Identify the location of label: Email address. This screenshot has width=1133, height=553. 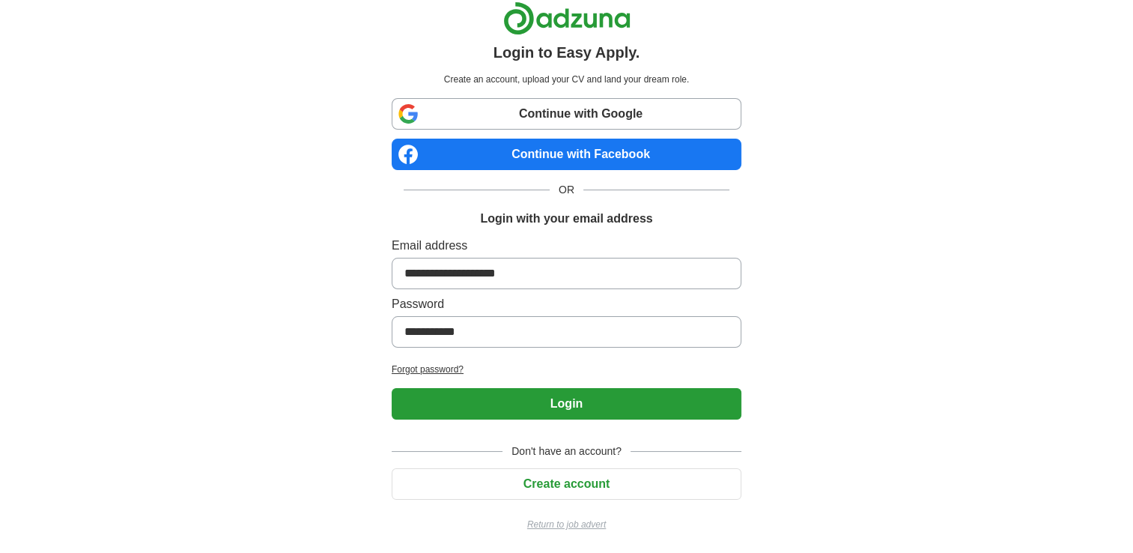
(566, 246).